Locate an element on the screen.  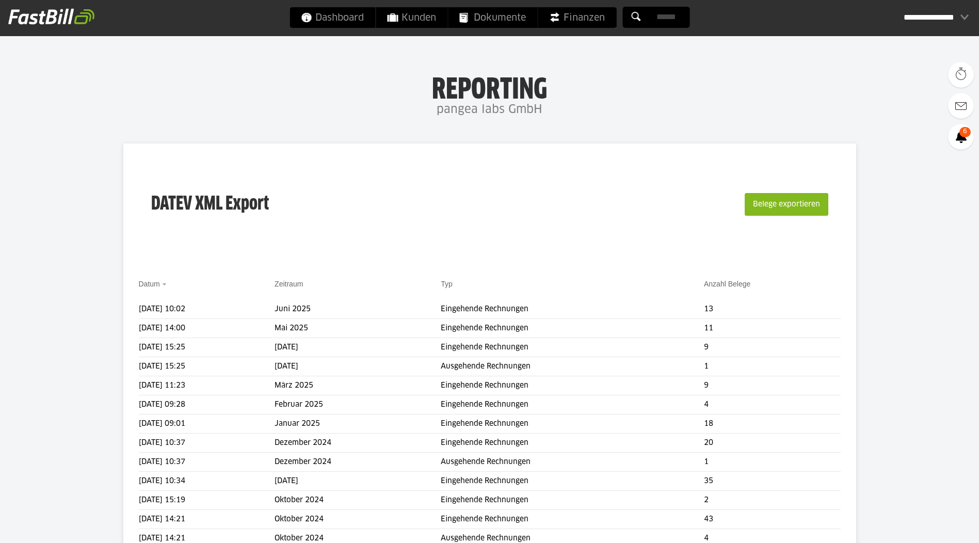
td: Februar 2025 is located at coordinates (358, 405).